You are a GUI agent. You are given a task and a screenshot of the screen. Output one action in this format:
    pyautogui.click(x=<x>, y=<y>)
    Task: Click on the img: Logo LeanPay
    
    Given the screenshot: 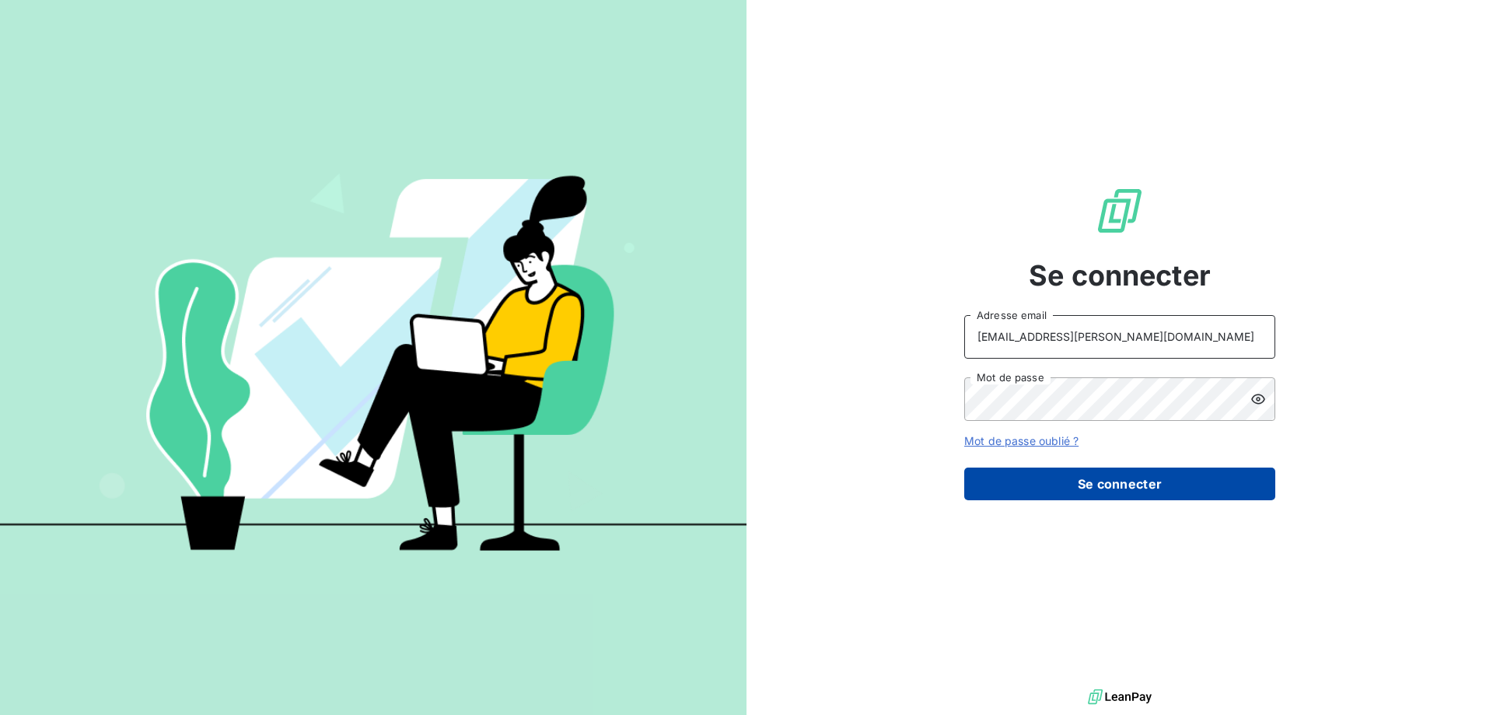 What is the action you would take?
    pyautogui.click(x=1120, y=211)
    